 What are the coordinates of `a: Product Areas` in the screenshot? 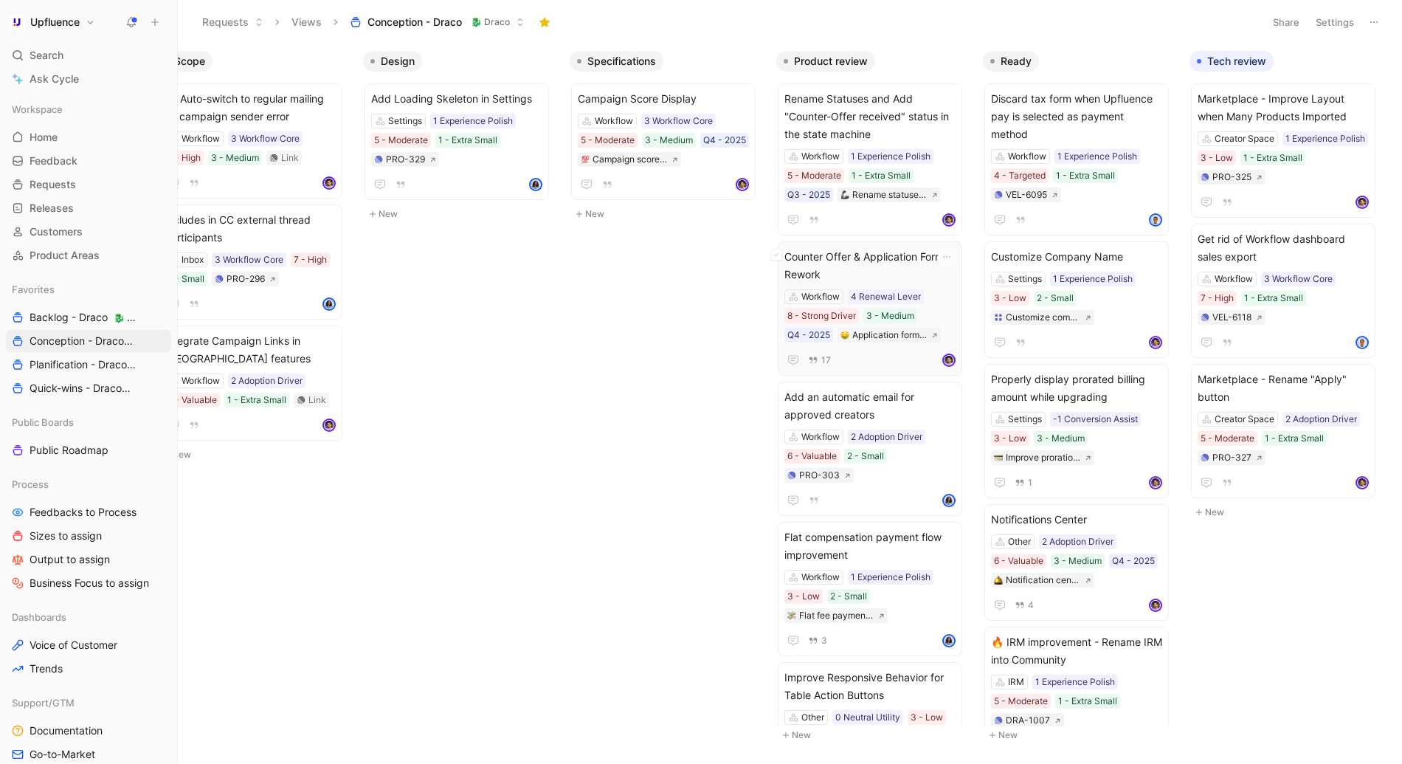 It's located at (89, 255).